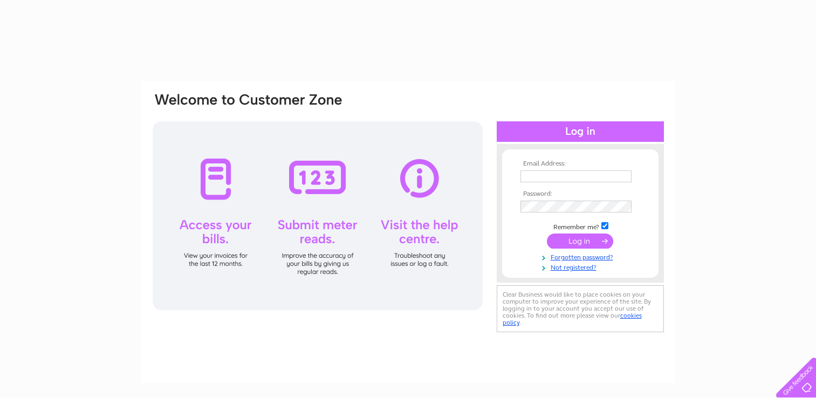  I want to click on input: Submit, so click(580, 241).